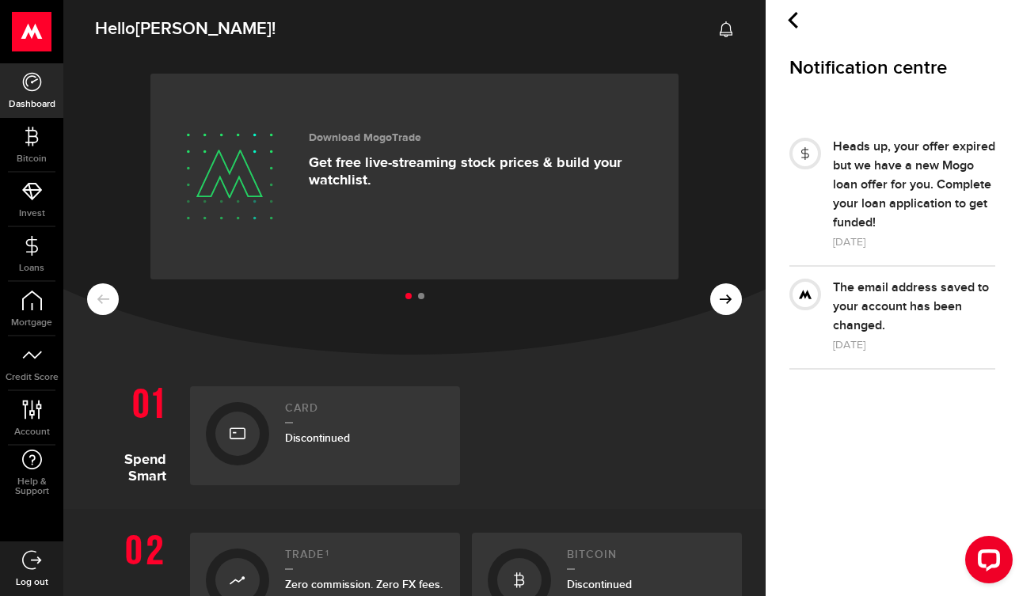  Describe the element at coordinates (914, 307) in the screenshot. I see `div: The email address saved to your account has been changed.` at that location.